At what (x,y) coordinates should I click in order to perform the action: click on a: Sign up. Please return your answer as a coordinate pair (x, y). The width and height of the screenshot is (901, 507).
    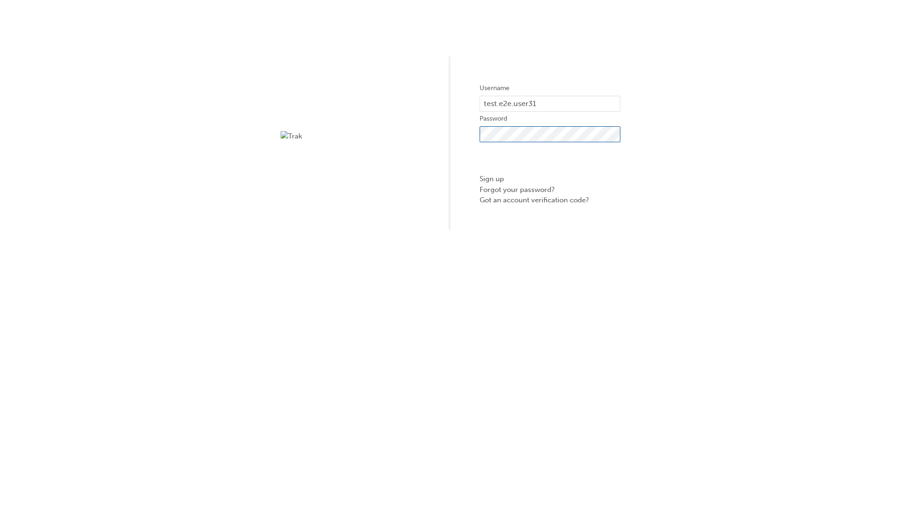
    Looking at the image, I should click on (550, 179).